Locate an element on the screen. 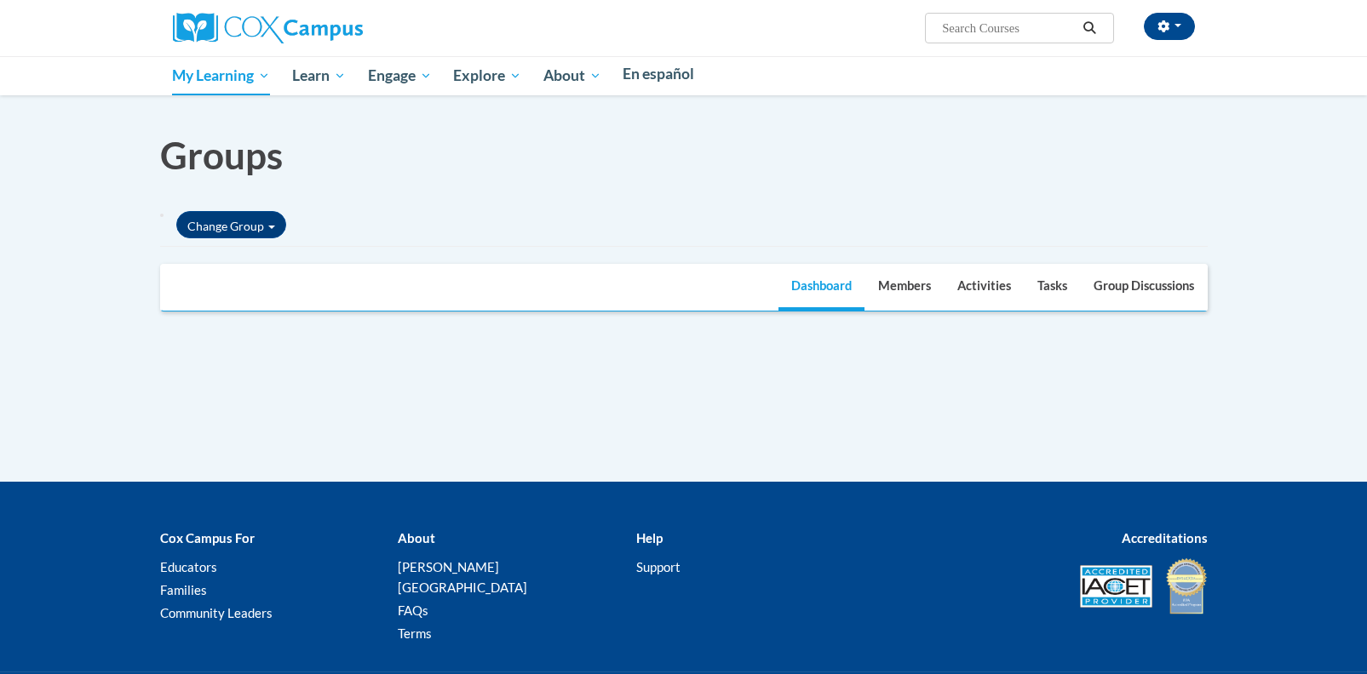 The width and height of the screenshot is (1367, 674). span: Explore is located at coordinates (487, 76).